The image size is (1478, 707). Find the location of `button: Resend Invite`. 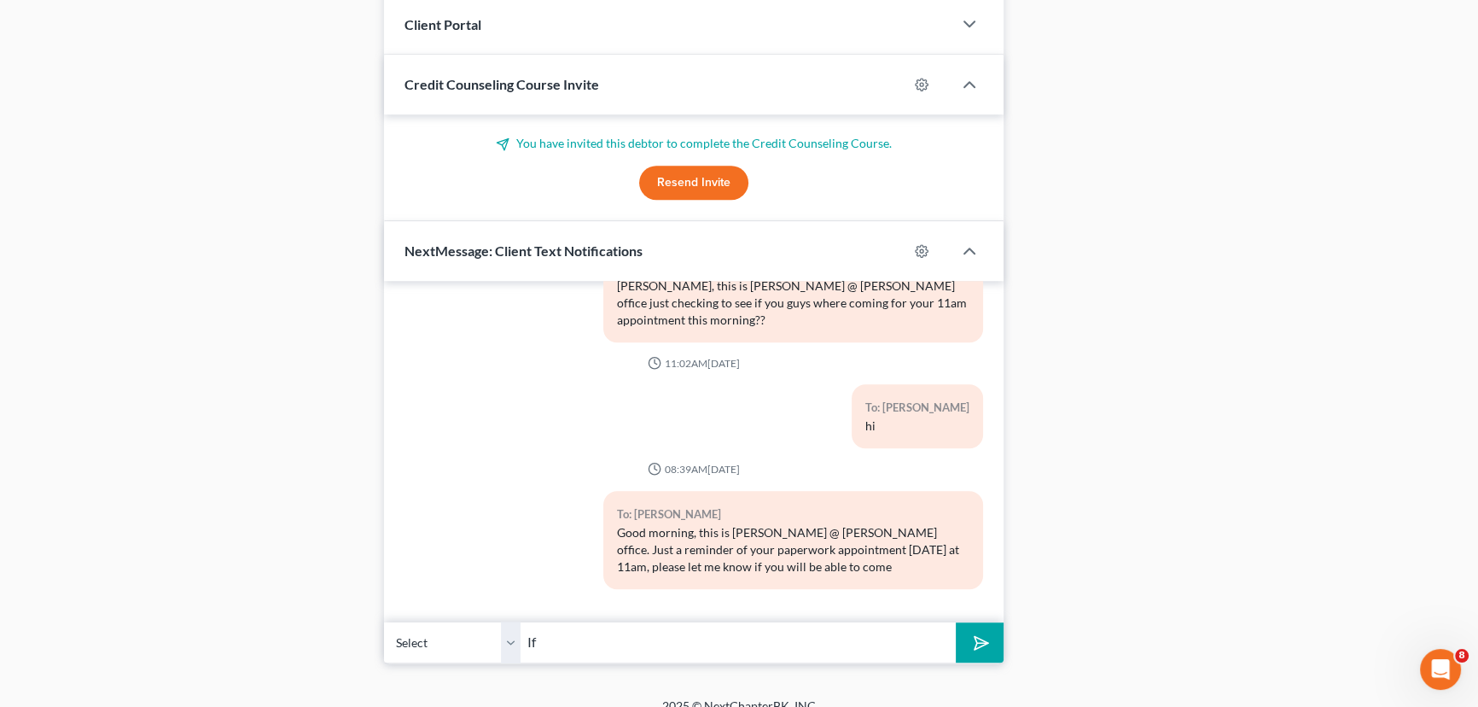

button: Resend Invite is located at coordinates (694, 183).